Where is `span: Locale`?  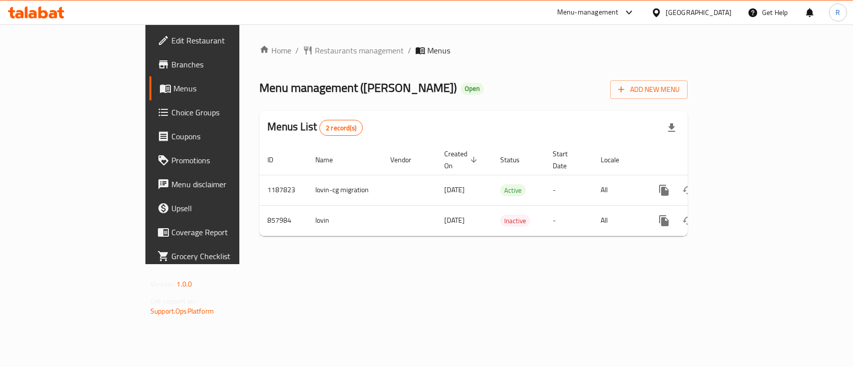 span: Locale is located at coordinates (616, 160).